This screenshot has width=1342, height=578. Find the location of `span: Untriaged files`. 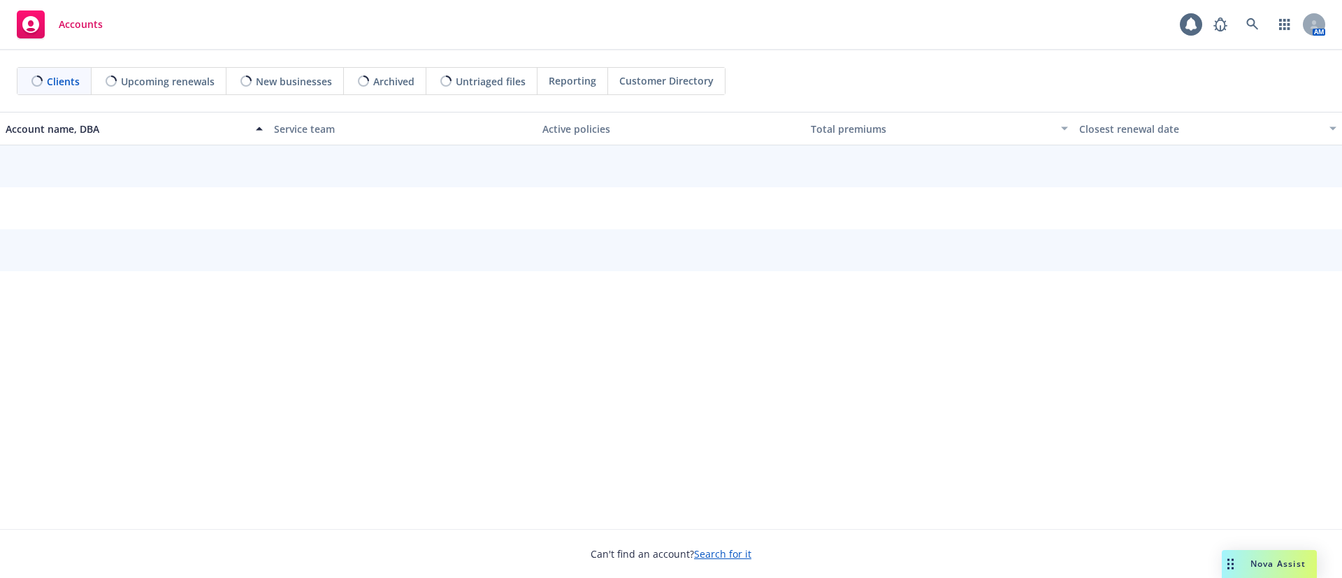

span: Untriaged files is located at coordinates (491, 81).